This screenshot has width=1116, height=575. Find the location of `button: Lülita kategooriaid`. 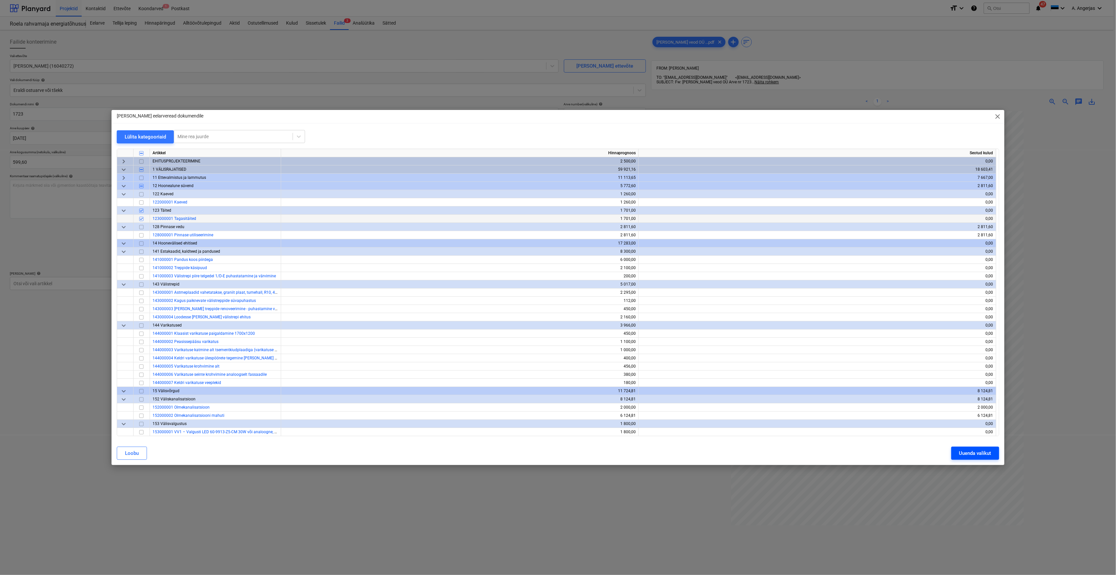

button: Lülita kategooriaid is located at coordinates (145, 137).